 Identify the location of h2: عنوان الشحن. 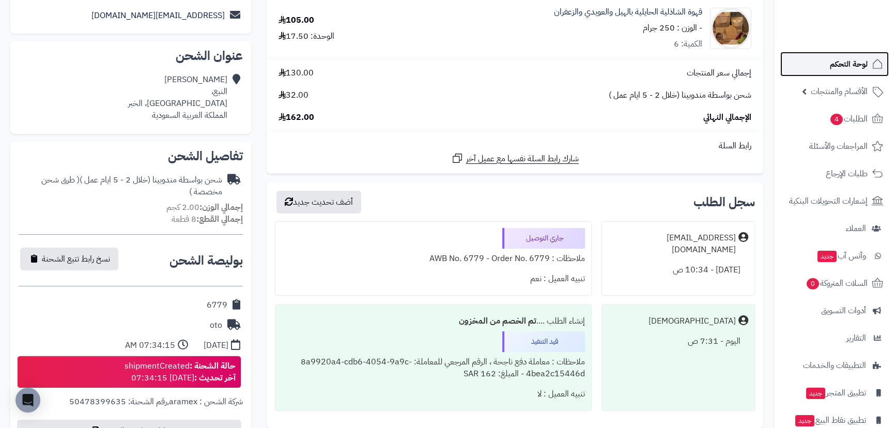
(131, 56).